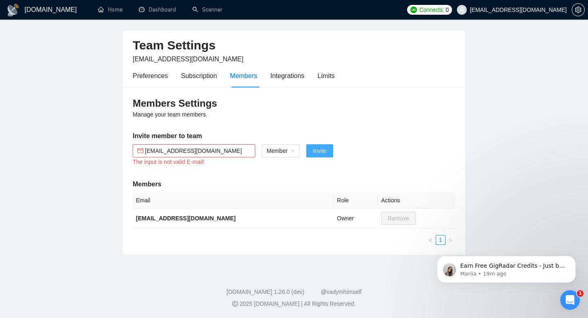 The image size is (588, 318). I want to click on div: The input is not valid E-mail!, so click(194, 162).